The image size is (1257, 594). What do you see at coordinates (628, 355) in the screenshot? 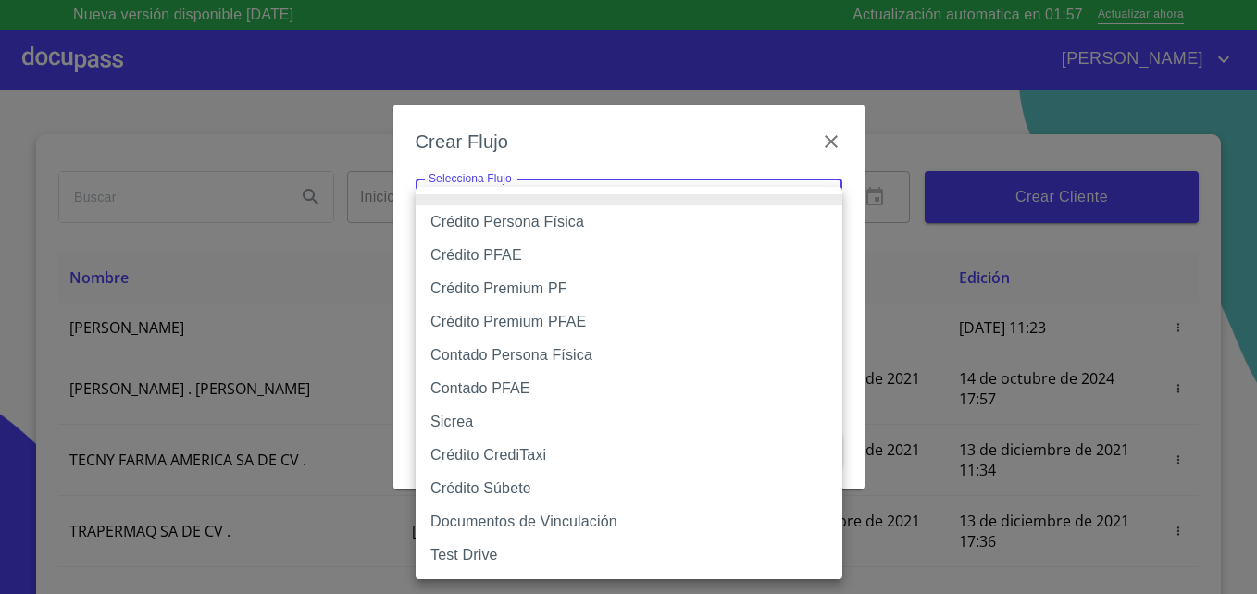
I see `li: Contado Persona Física` at bounding box center [628, 355].